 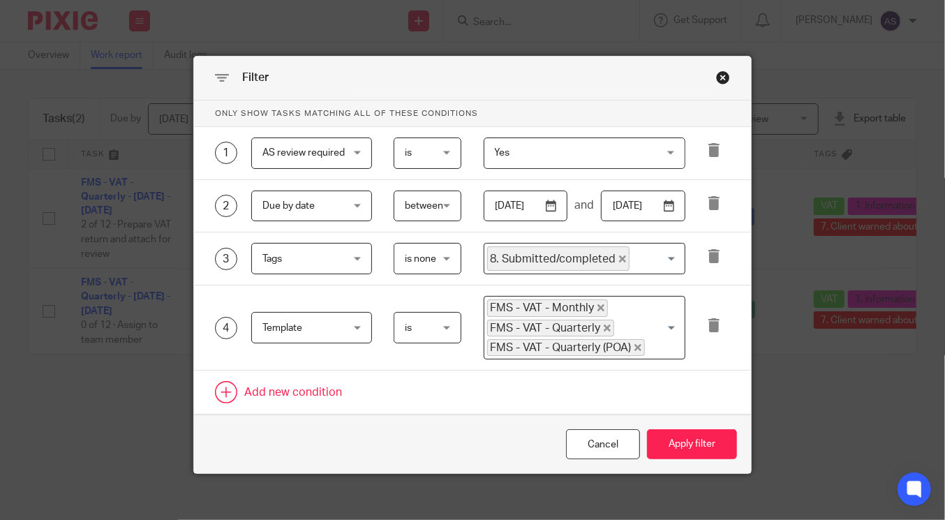 What do you see at coordinates (226, 206) in the screenshot?
I see `div: 2` at bounding box center [226, 206].